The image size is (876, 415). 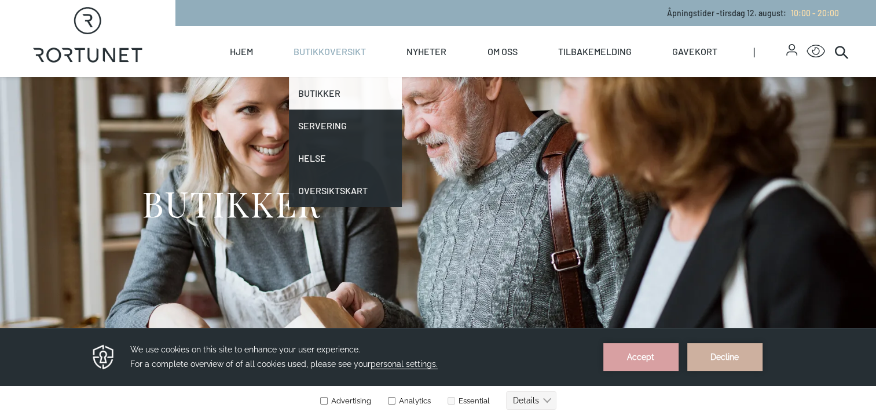 What do you see at coordinates (451, 72) in the screenshot?
I see `input: Essential` at bounding box center [451, 72].